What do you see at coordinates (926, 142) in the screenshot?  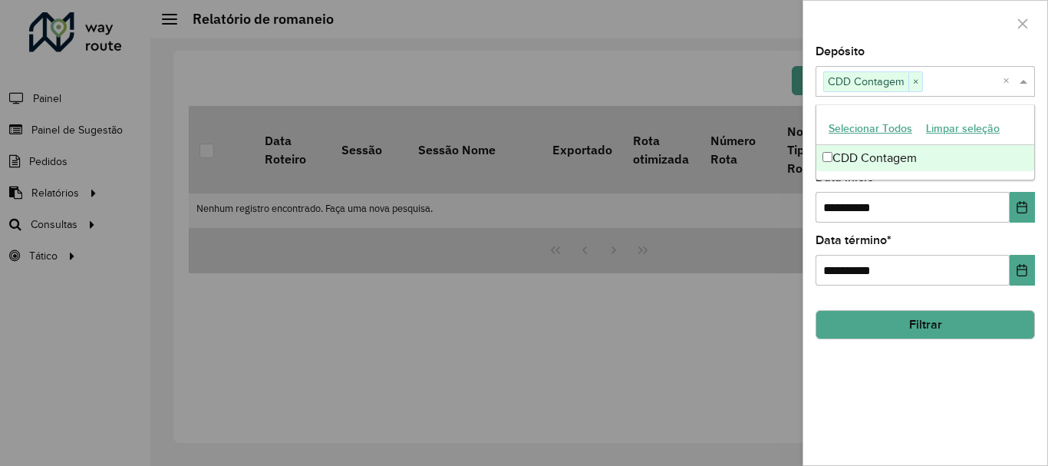 I see `ng-dropdown-panel: Options list` at bounding box center [926, 142].